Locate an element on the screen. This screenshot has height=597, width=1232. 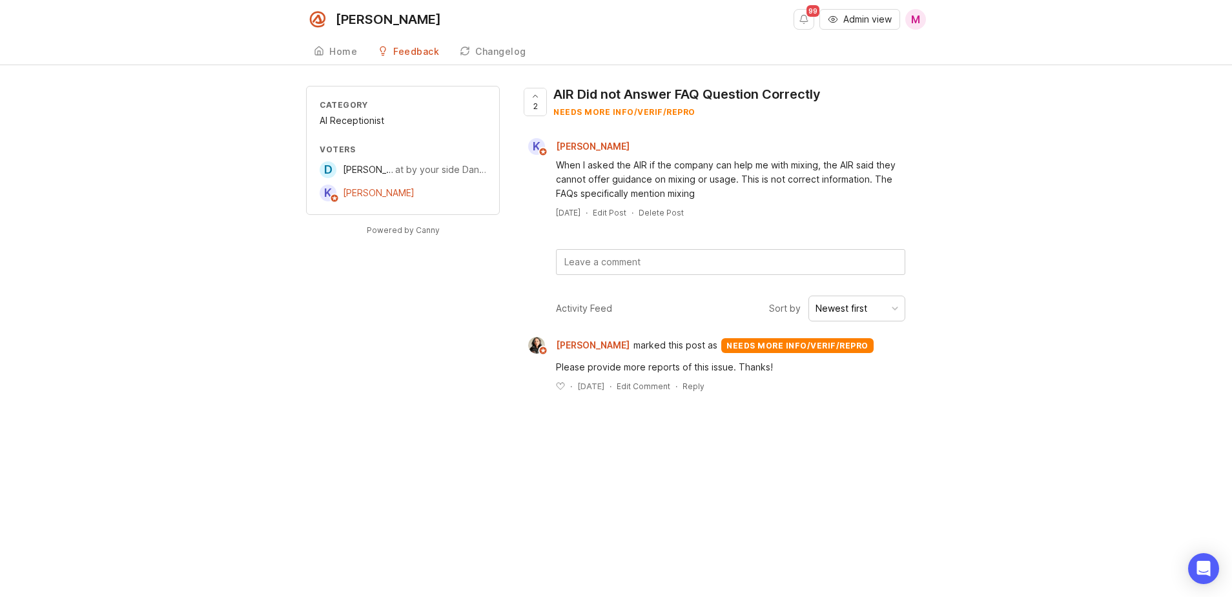
button: Notifications is located at coordinates (804, 19).